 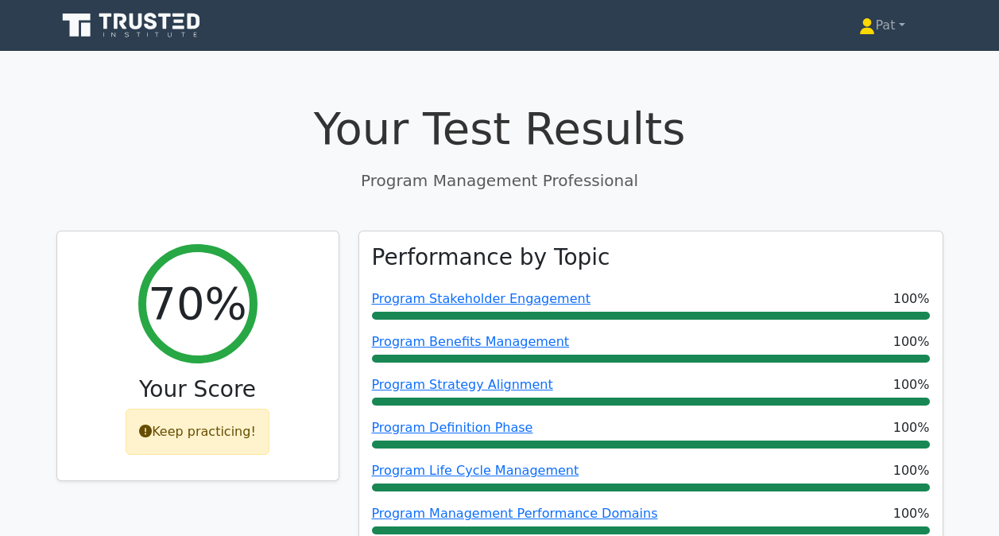 What do you see at coordinates (471, 341) in the screenshot?
I see `a: Program Benefits Management` at bounding box center [471, 341].